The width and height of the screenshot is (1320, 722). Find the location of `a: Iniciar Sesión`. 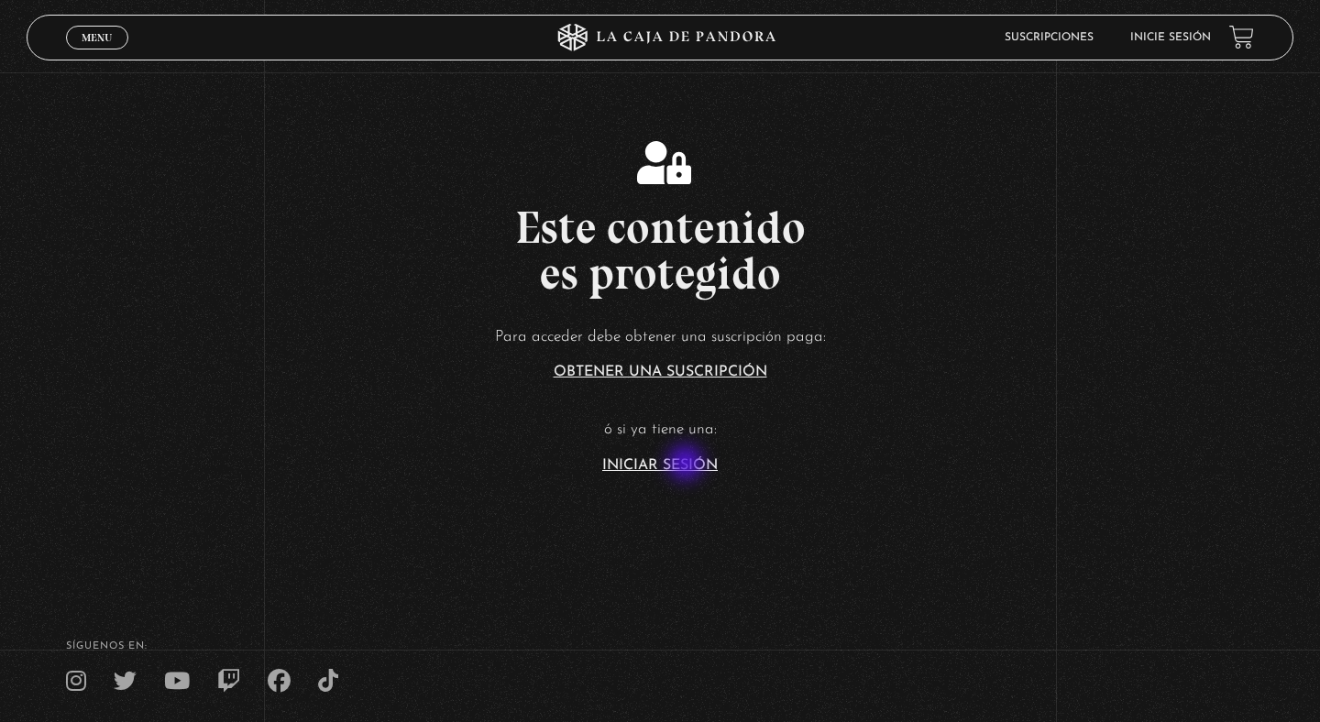

a: Iniciar Sesión is located at coordinates (660, 466).